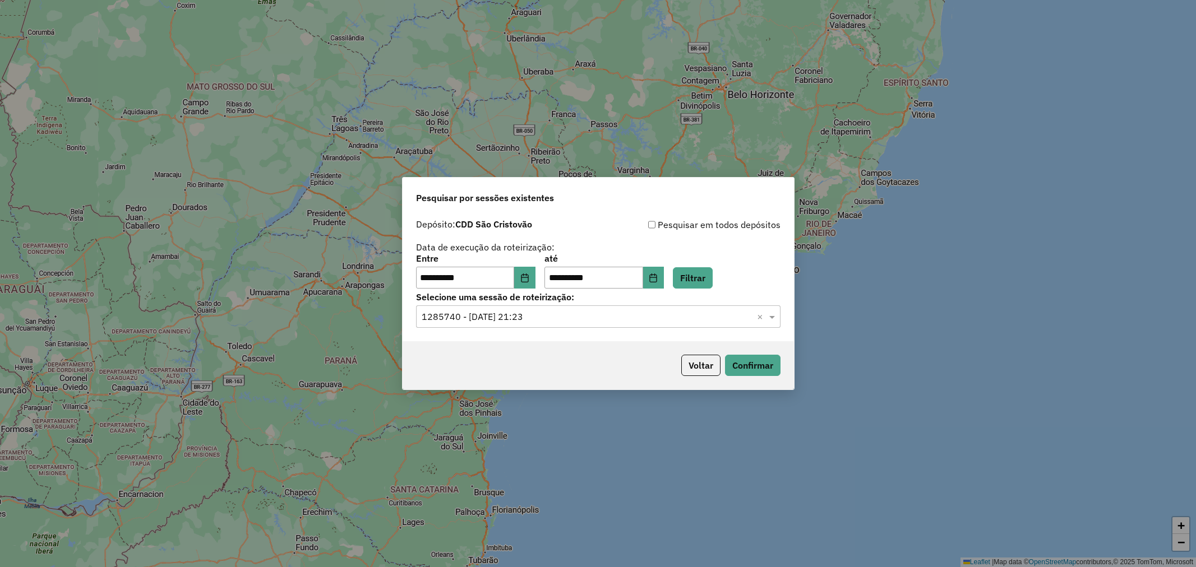 This screenshot has height=567, width=1196. I want to click on strong: CDD São Cristovão, so click(493, 224).